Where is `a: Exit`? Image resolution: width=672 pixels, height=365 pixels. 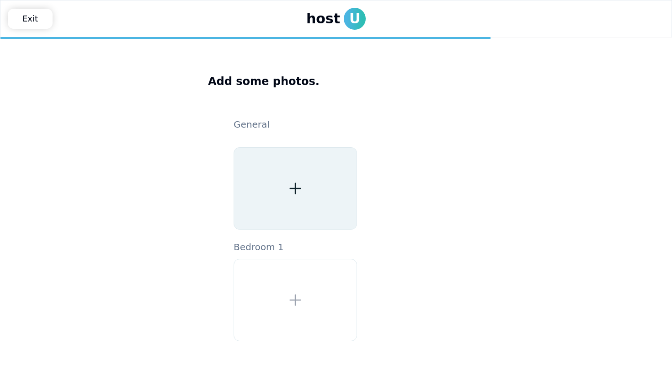
a: Exit is located at coordinates (30, 19).